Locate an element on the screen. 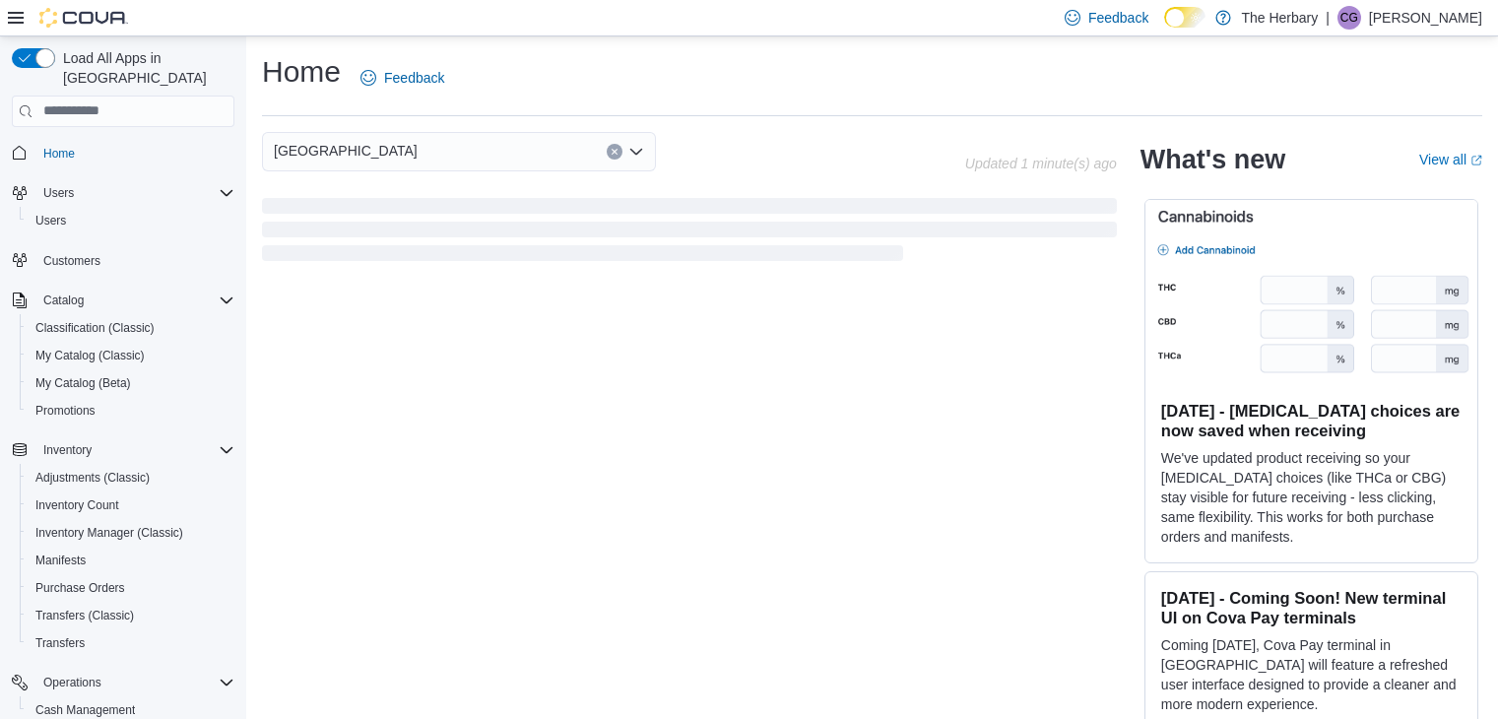 The width and height of the screenshot is (1498, 719). p: The Herbary is located at coordinates (1280, 18).